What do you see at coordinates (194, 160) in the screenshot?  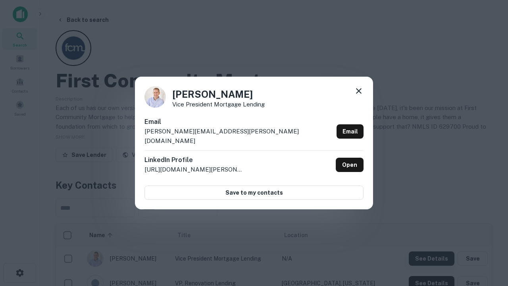 I see `h6: LinkedIn Profile` at bounding box center [194, 160].